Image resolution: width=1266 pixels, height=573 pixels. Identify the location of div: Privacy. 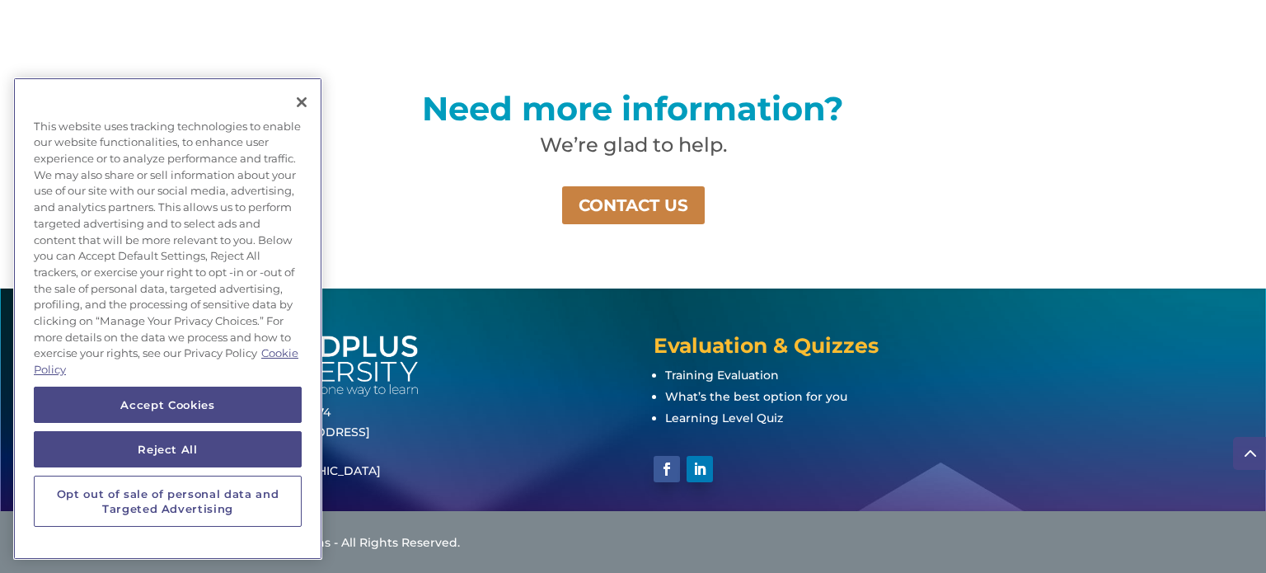
(167, 318).